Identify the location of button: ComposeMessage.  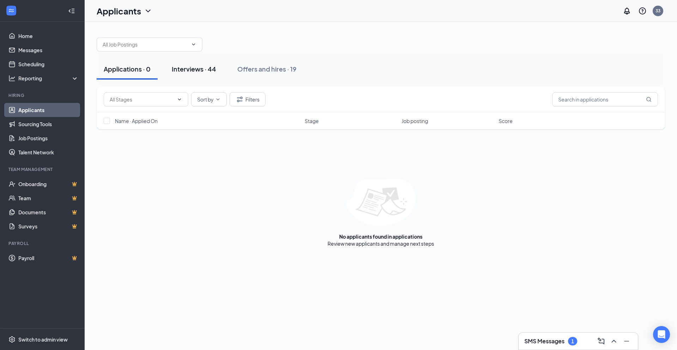
(601, 341).